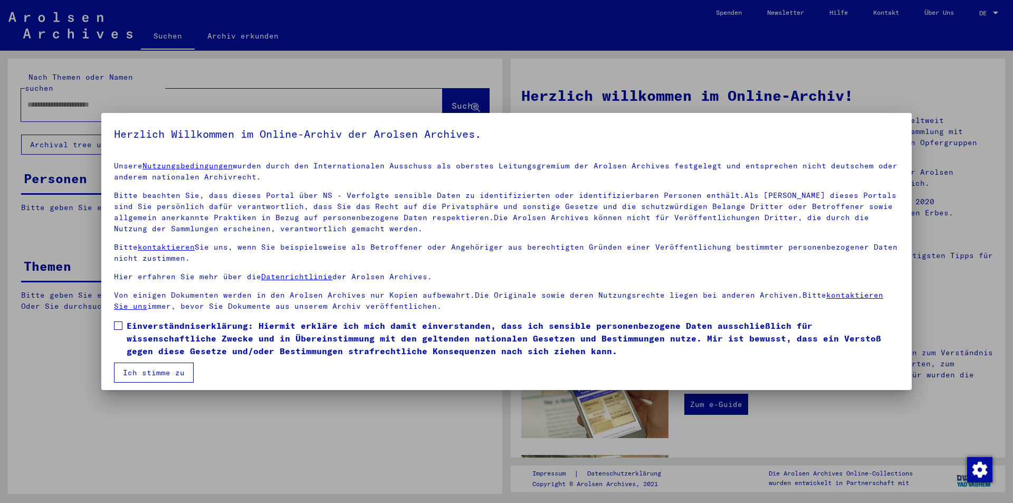  Describe the element at coordinates (166, 247) in the screenshot. I see `a: kontaktieren` at that location.